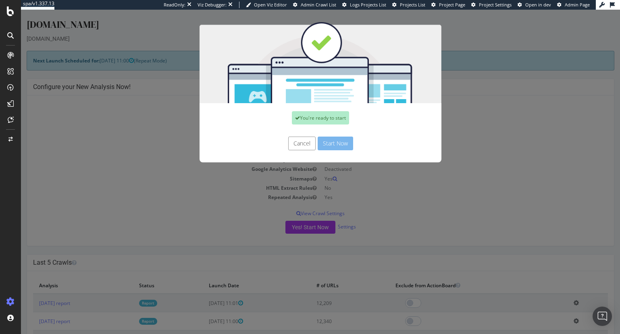  Describe the element at coordinates (281, 134) in the screenshot. I see `button: Cancel` at that location.